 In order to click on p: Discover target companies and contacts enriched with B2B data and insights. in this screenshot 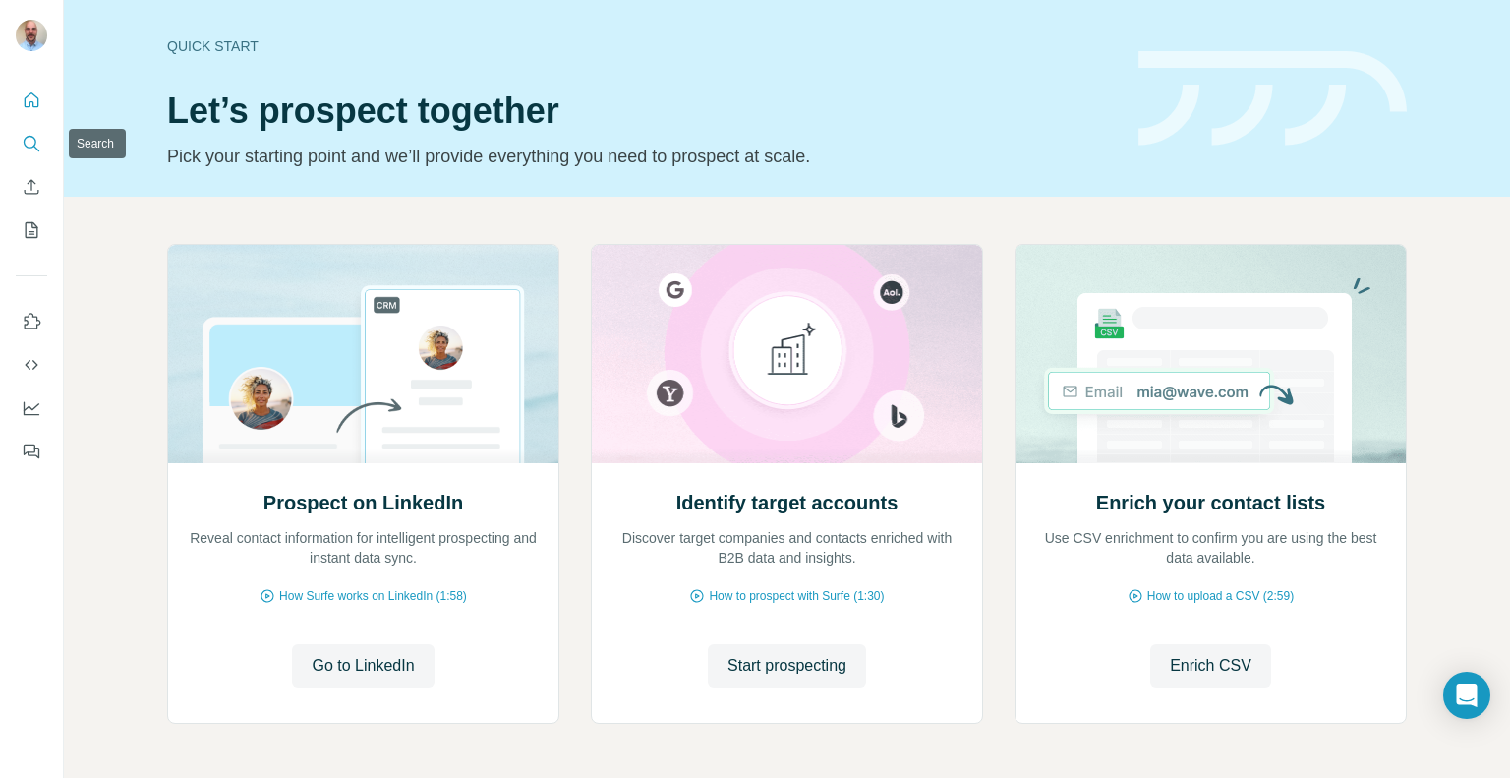, I will do `click(787, 548)`.